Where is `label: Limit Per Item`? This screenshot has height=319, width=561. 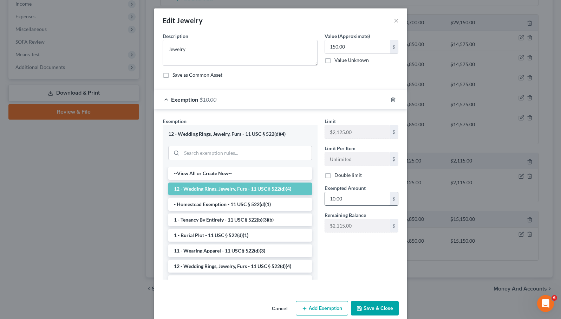
label: Limit Per Item is located at coordinates (340, 148).